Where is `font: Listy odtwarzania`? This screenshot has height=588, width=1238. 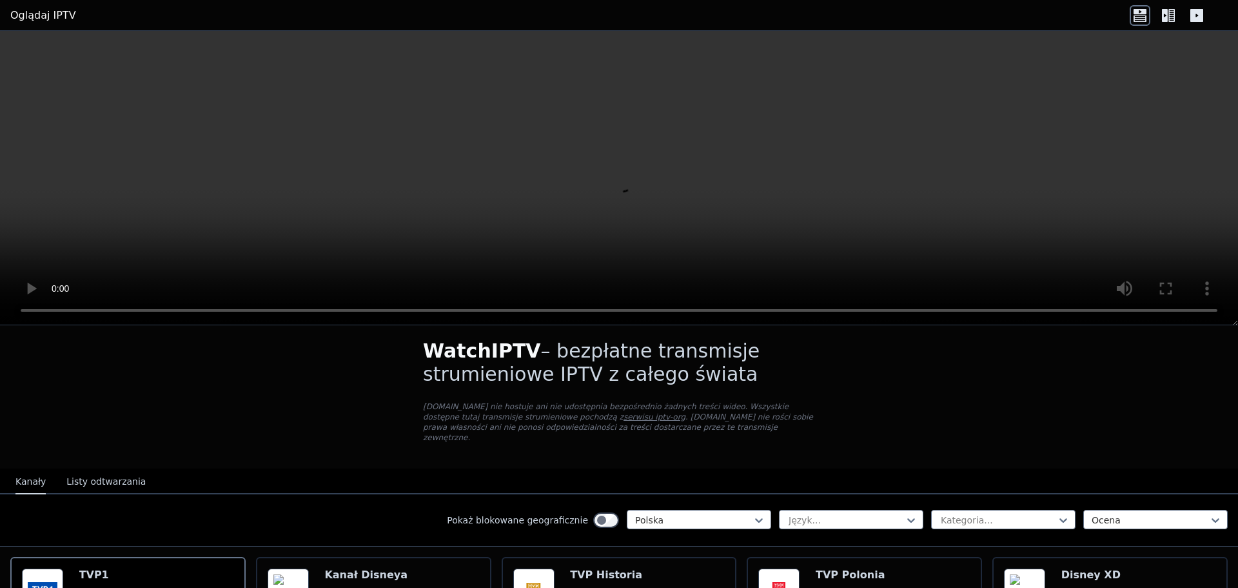 font: Listy odtwarzania is located at coordinates (106, 481).